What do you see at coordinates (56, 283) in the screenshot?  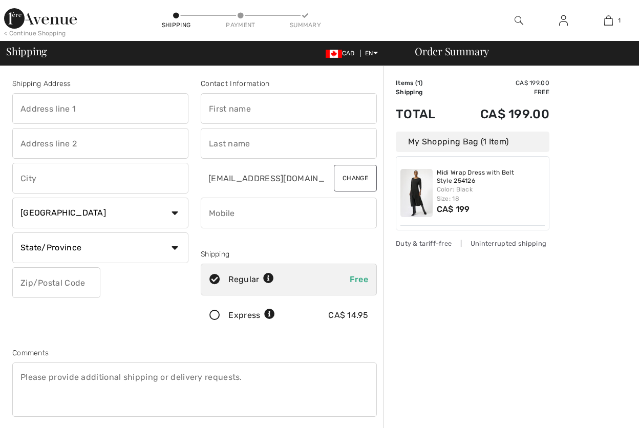 I see `input: Zip/Postal Code` at bounding box center [56, 283].